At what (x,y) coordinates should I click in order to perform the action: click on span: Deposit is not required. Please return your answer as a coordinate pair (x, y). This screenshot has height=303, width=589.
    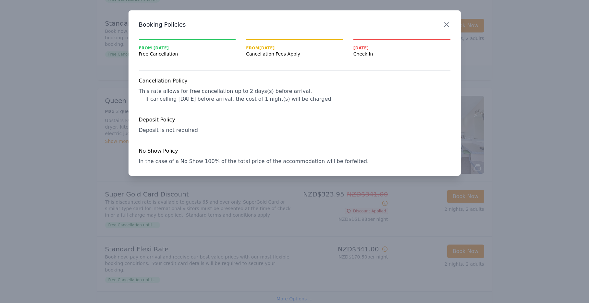
    Looking at the image, I should click on (168, 130).